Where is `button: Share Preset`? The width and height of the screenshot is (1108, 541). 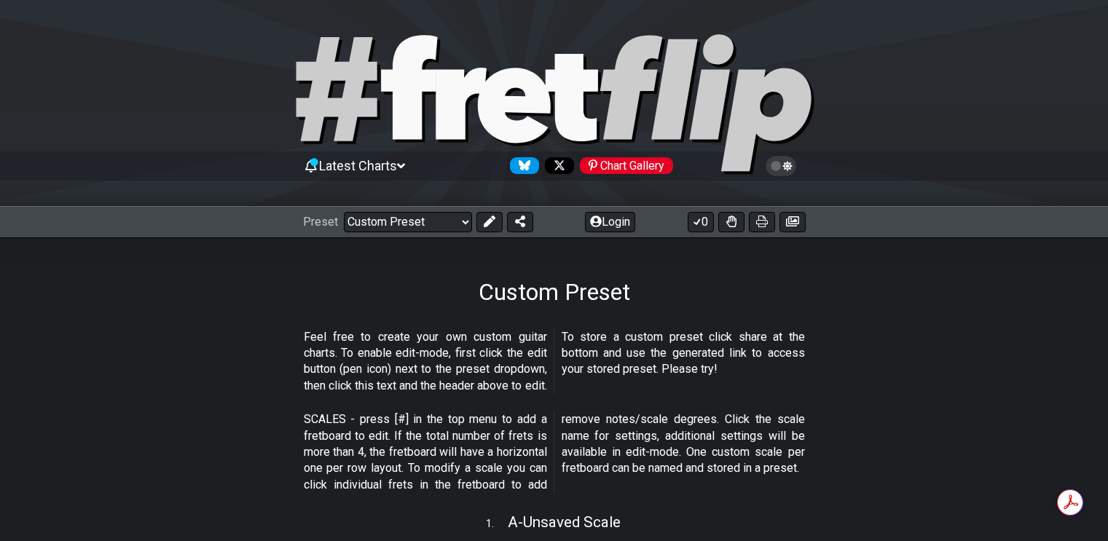 button: Share Preset is located at coordinates (520, 222).